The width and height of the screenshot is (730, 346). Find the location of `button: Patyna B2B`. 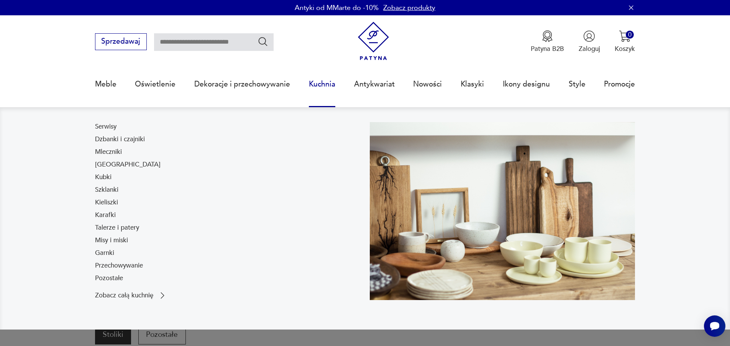

button: Patyna B2B is located at coordinates (547, 42).